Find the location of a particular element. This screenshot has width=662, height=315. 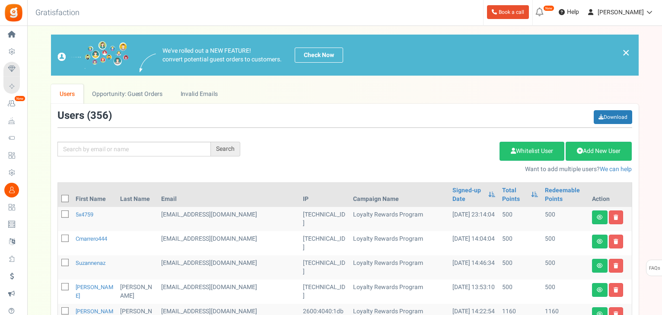

th: Last Name is located at coordinates (137, 195).